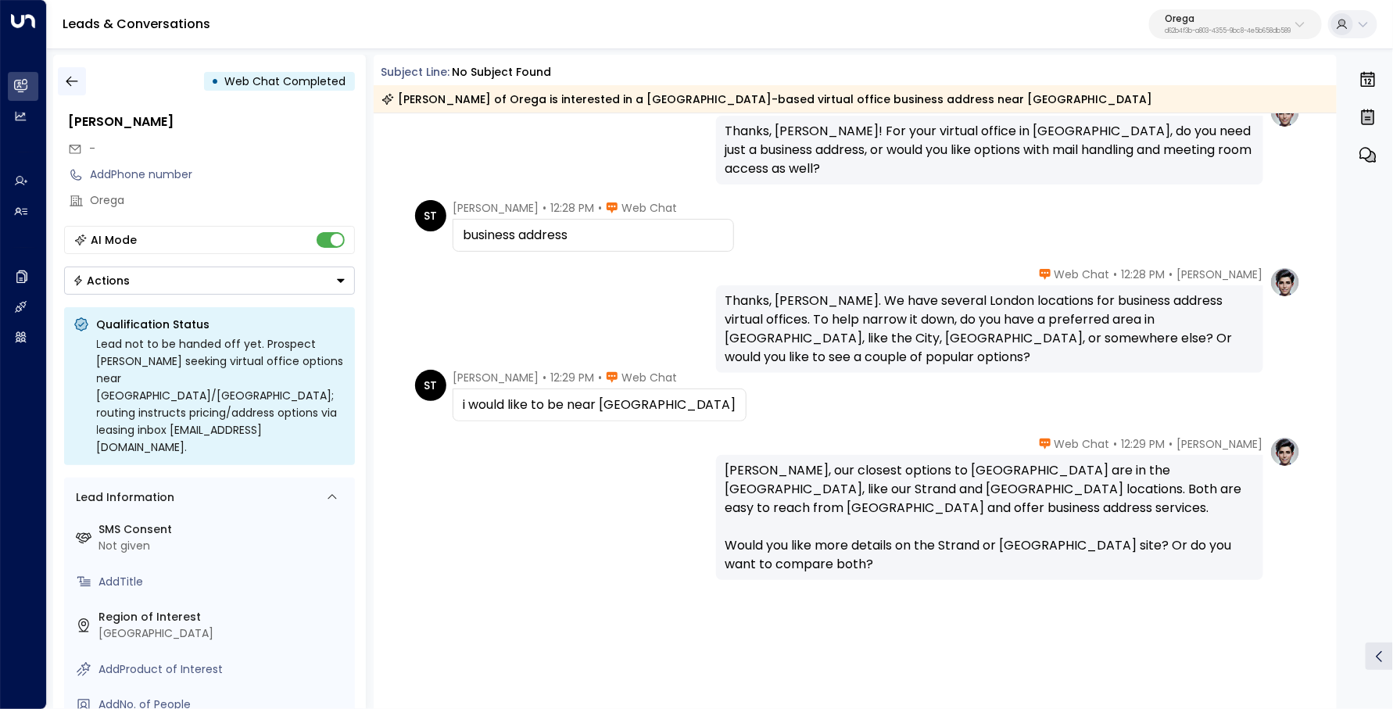 The height and width of the screenshot is (709, 1393). I want to click on div: Actions, so click(102, 281).